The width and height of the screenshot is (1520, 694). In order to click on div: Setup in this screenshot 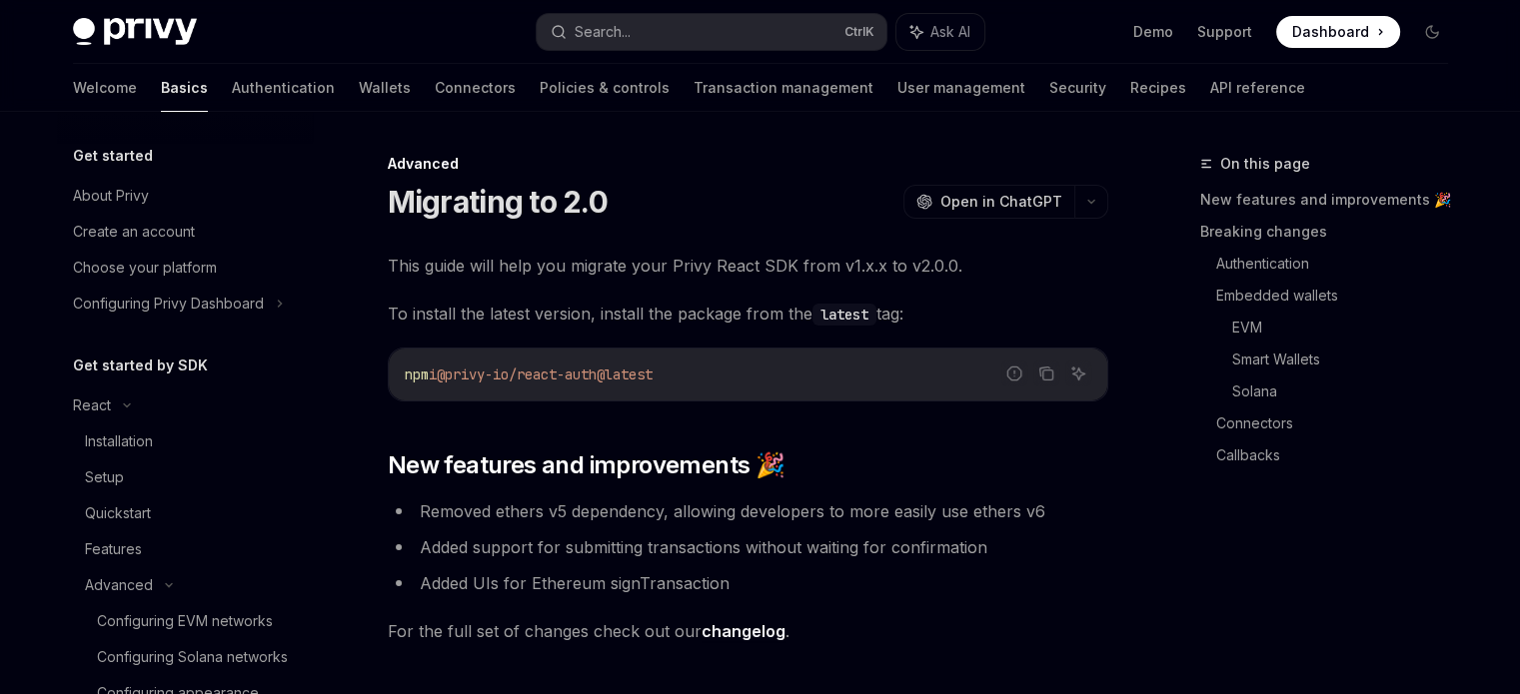, I will do `click(104, 478)`.